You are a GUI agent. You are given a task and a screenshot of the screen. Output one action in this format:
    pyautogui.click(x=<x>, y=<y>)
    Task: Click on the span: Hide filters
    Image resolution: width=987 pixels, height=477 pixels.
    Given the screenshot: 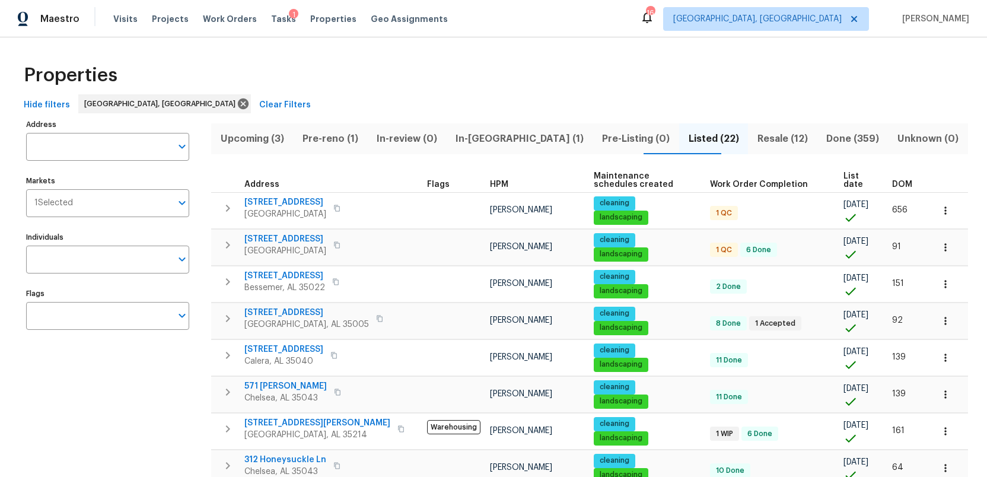 What is the action you would take?
    pyautogui.click(x=47, y=105)
    